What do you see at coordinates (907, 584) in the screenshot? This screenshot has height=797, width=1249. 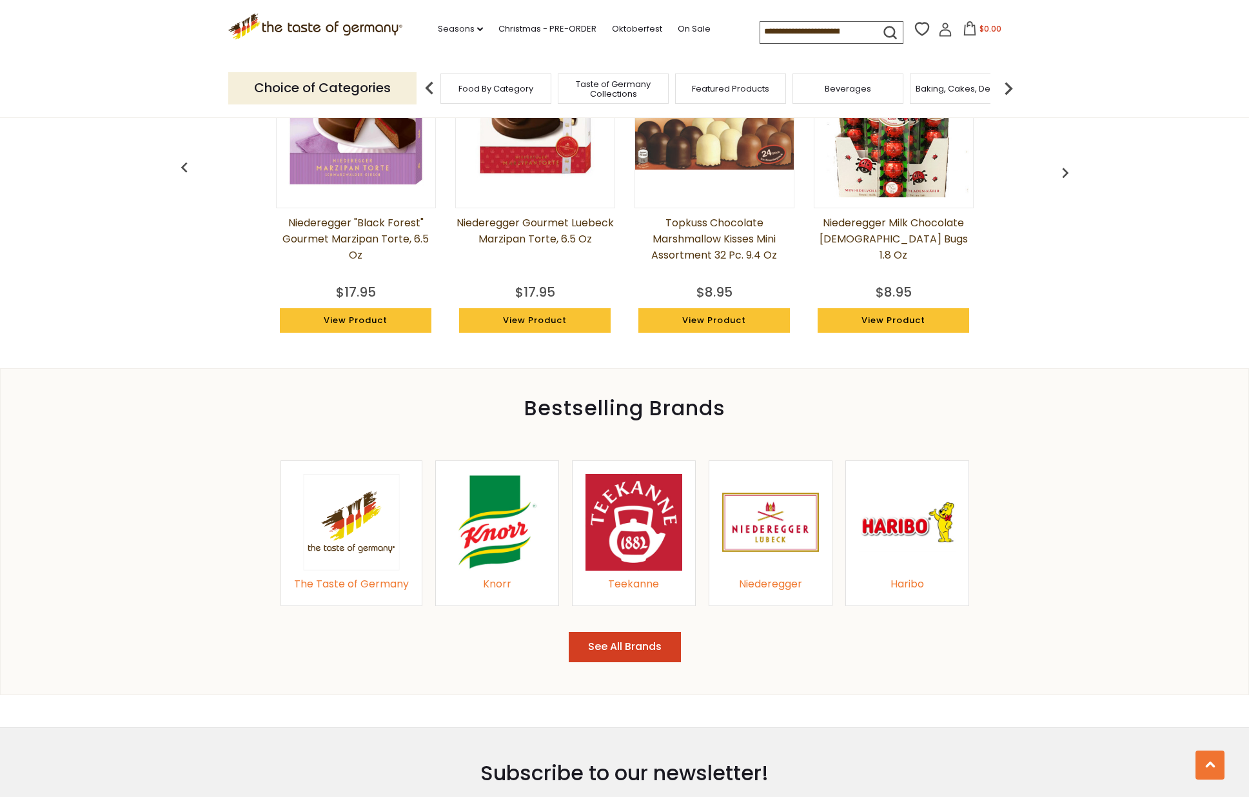 I see `div: Haribo` at bounding box center [907, 584].